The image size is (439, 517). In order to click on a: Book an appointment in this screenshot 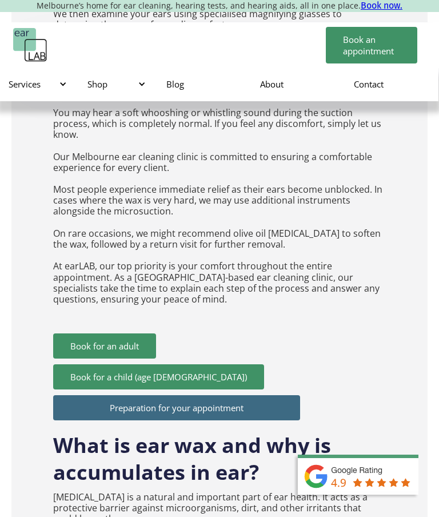, I will do `click(372, 45)`.